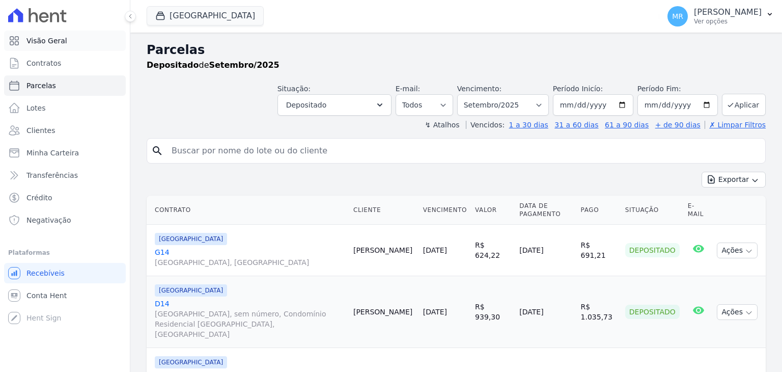 The image size is (782, 372). What do you see at coordinates (65, 153) in the screenshot?
I see `a: Minha Carteira` at bounding box center [65, 153].